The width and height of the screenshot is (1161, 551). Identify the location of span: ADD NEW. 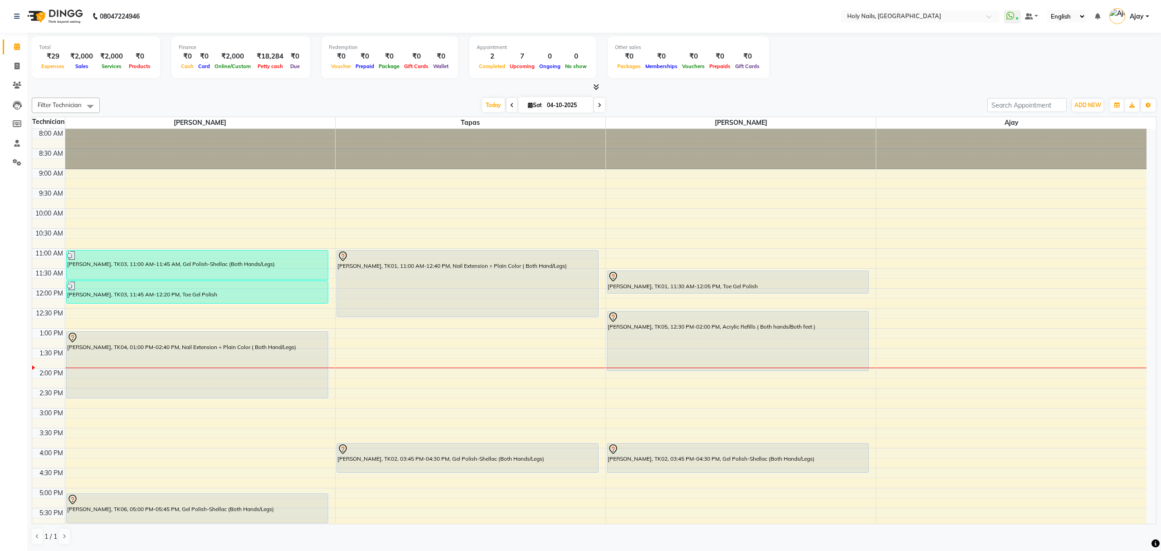
(1088, 105).